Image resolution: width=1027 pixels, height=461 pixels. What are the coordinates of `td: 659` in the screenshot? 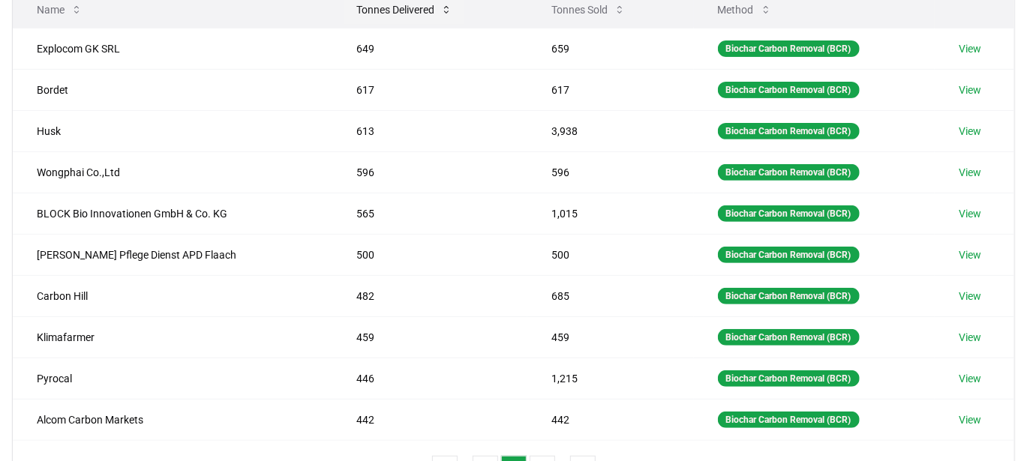 It's located at (610, 48).